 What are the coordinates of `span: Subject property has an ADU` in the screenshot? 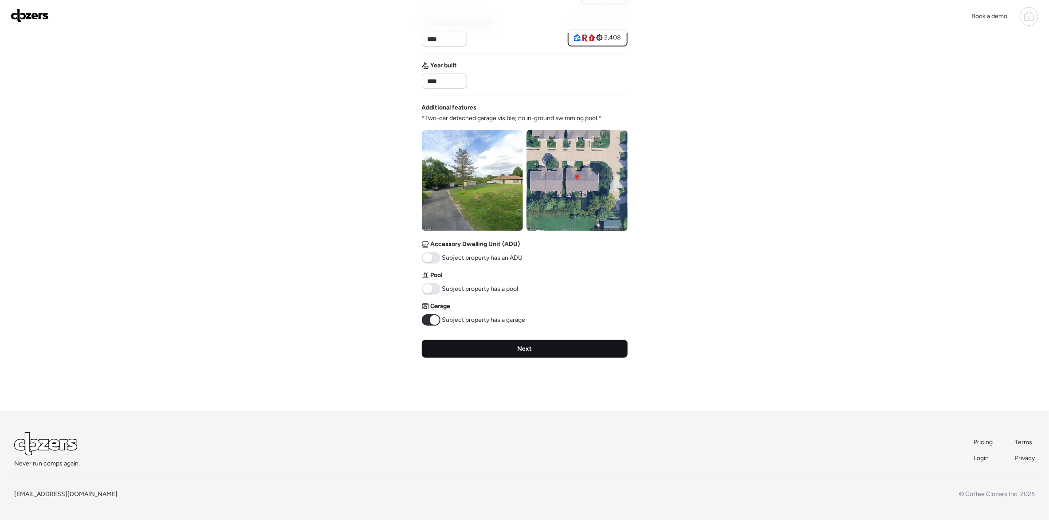 It's located at (483, 258).